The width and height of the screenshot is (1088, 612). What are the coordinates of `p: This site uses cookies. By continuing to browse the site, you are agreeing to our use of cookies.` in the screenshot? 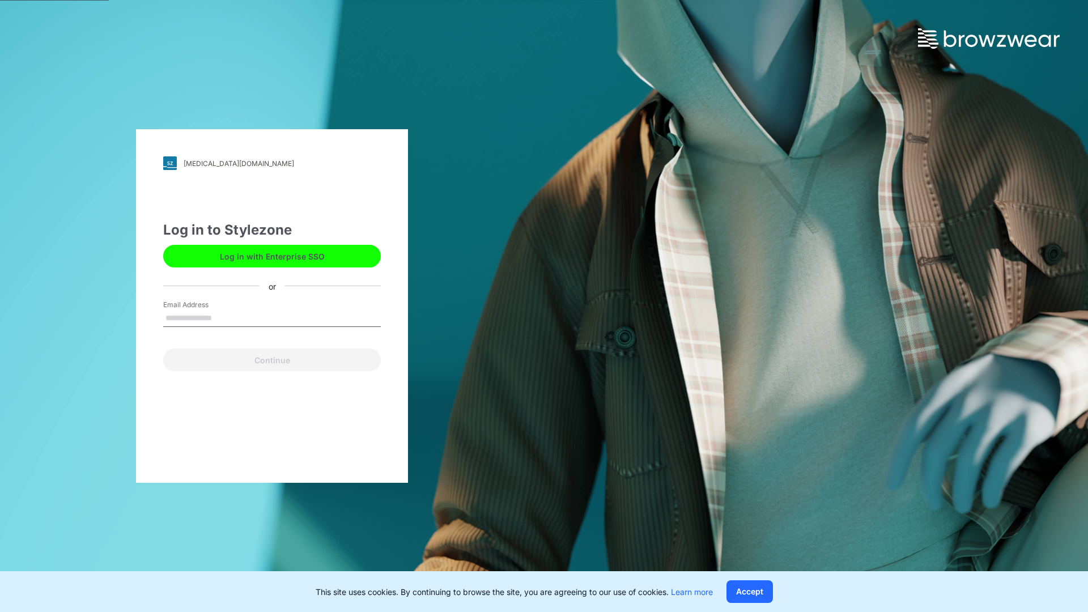 It's located at (514, 592).